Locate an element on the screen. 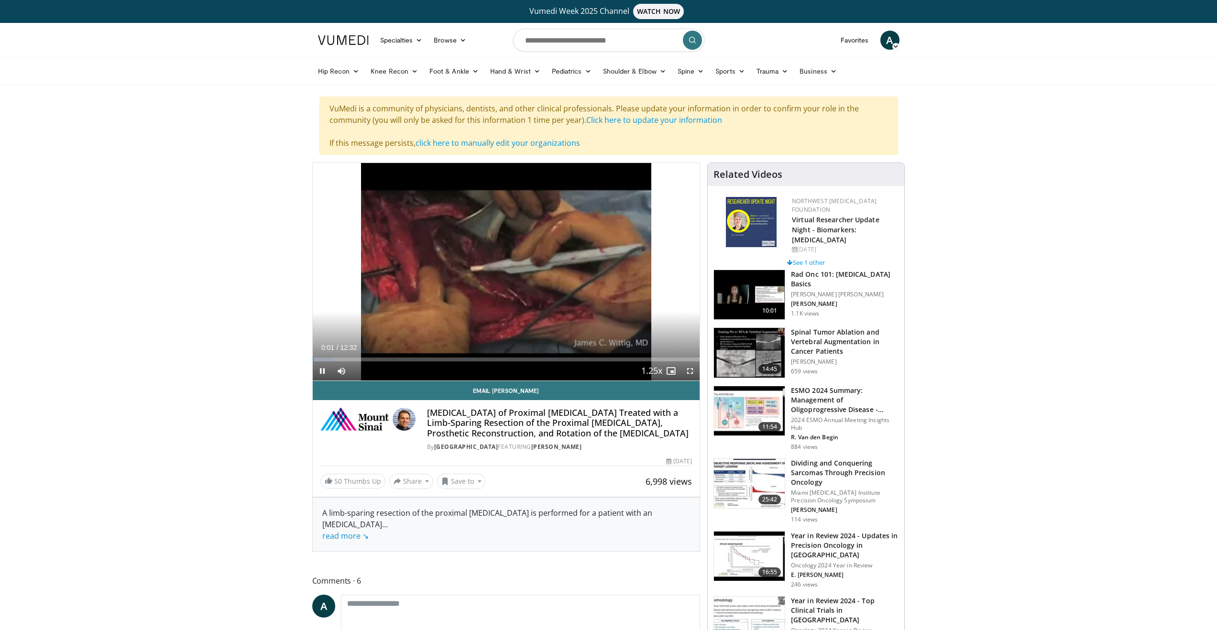  div: VuMedi is a community of physicians, dentists, and other clinical professionals. Please update yo... is located at coordinates (609, 126).